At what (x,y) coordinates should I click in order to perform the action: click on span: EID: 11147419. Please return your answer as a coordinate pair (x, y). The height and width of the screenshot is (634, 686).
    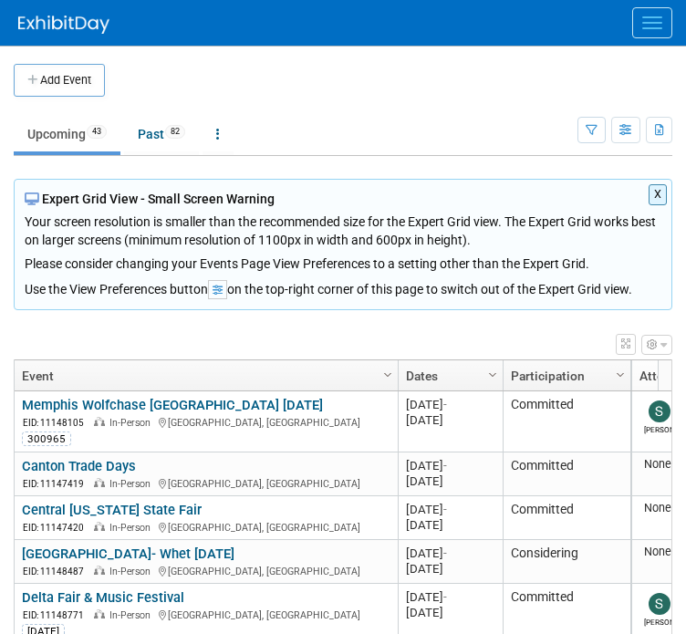
    Looking at the image, I should click on (57, 483).